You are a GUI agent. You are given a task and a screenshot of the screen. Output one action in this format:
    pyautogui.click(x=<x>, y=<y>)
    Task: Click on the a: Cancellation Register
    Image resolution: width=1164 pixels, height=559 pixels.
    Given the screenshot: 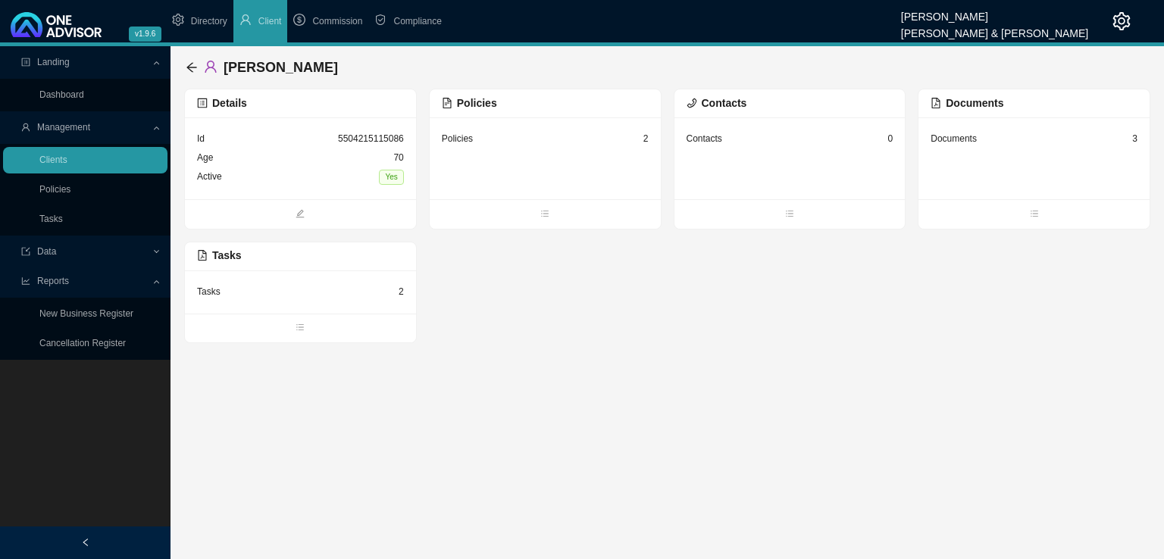 What is the action you would take?
    pyautogui.click(x=83, y=343)
    